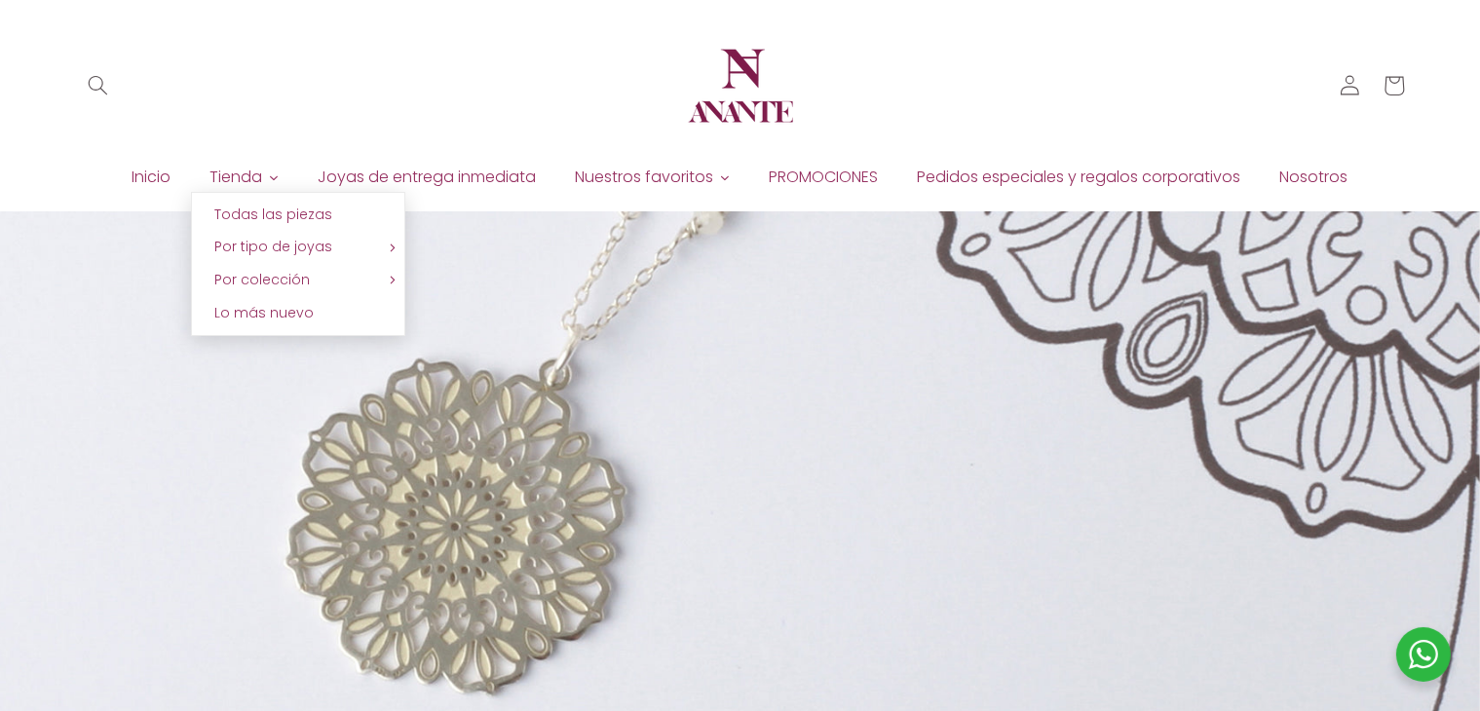 This screenshot has width=1480, height=711. What do you see at coordinates (740, 86) in the screenshot?
I see `a: Anante Joyería | Diseño en plata y oro` at bounding box center [740, 86].